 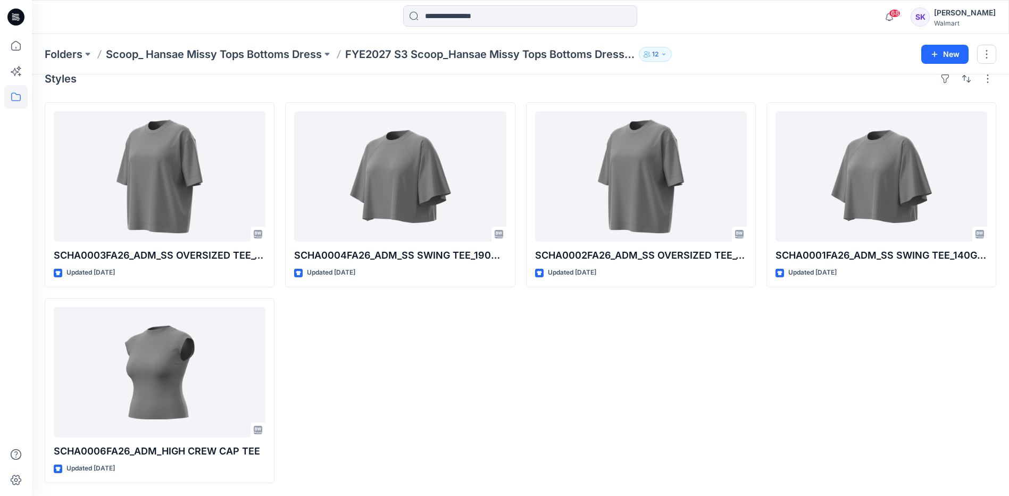 I want to click on span: 68, so click(x=894, y=13).